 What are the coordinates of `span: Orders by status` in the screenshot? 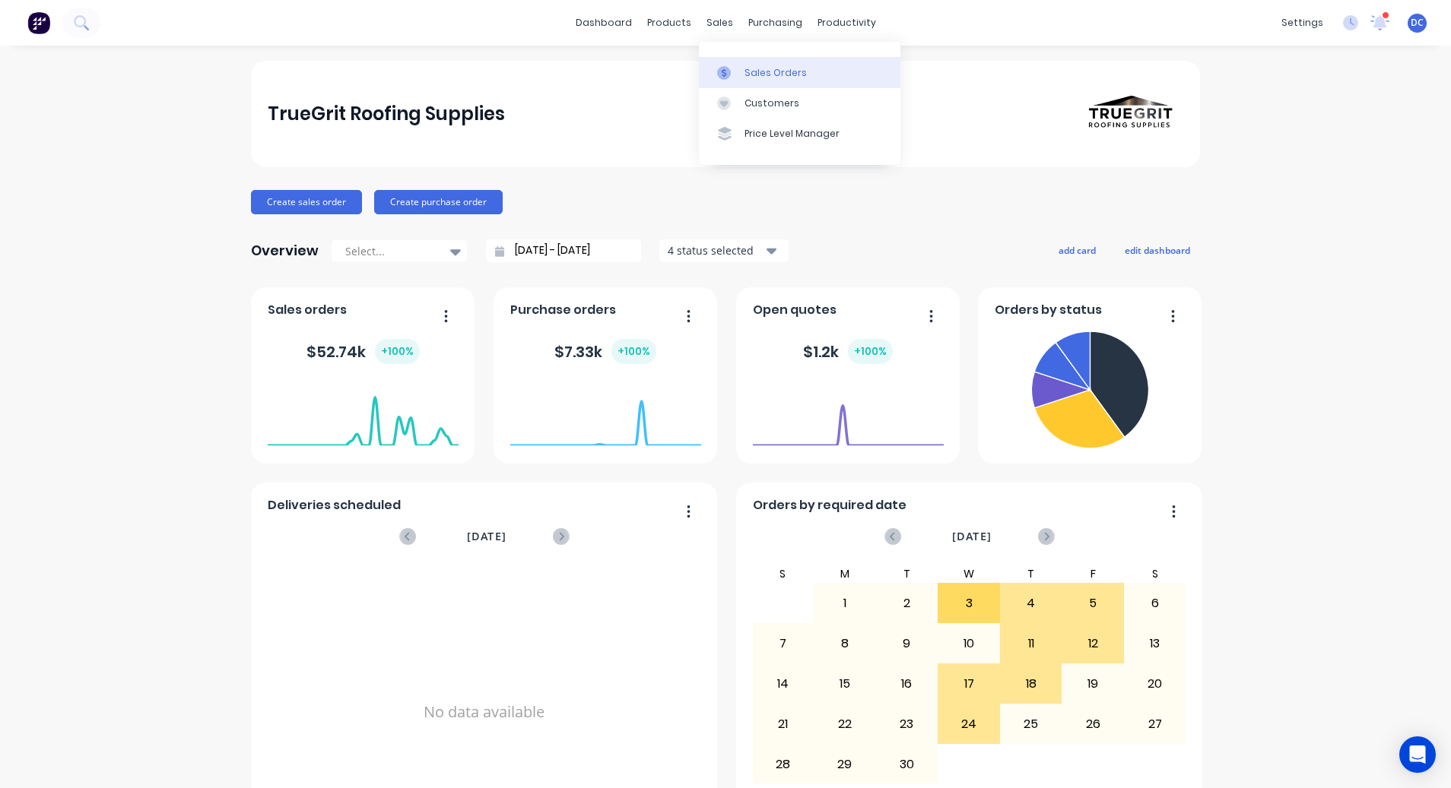 It's located at (1048, 310).